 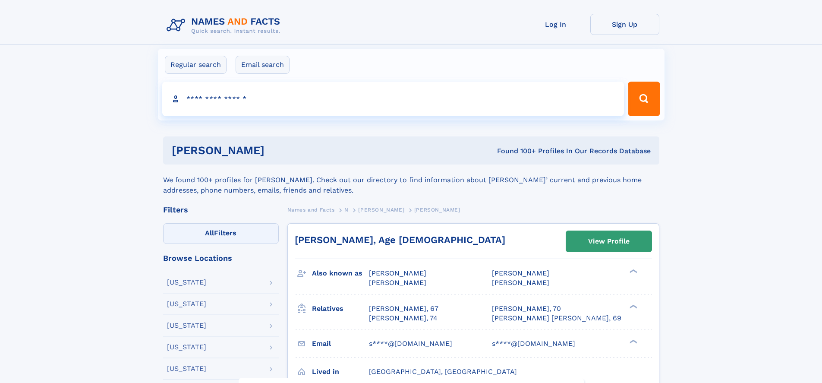 I want to click on button: Search Button, so click(x=644, y=99).